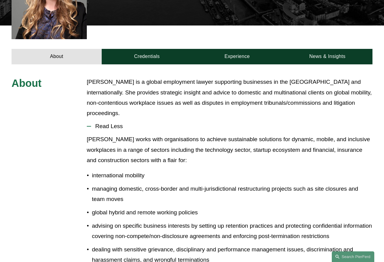 This screenshot has width=384, height=262. Describe the element at coordinates (232, 126) in the screenshot. I see `span: Read Less` at that location.